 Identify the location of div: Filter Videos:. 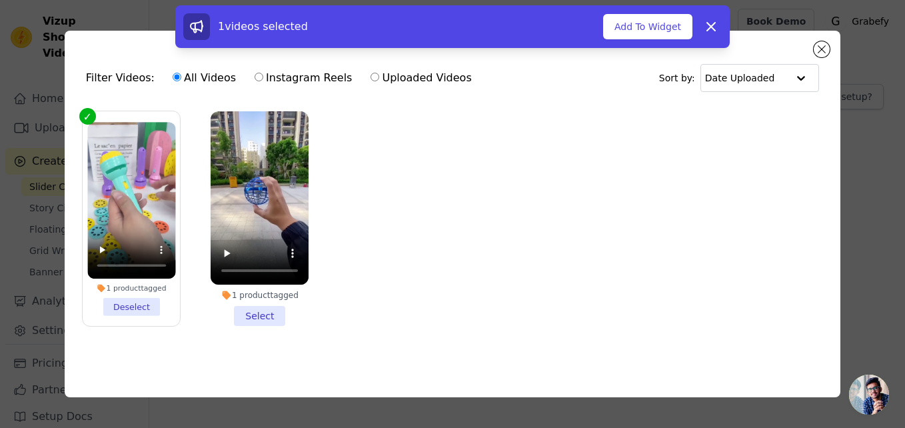
(283, 78).